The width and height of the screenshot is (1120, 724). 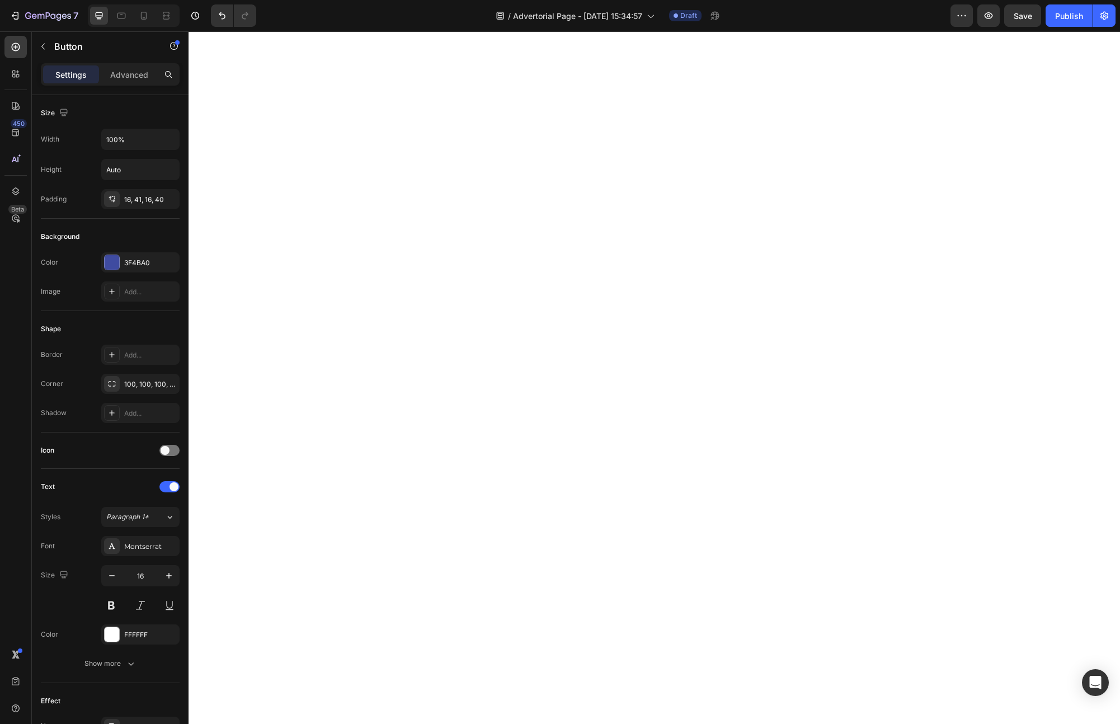 I want to click on div: Beta, so click(x=17, y=209).